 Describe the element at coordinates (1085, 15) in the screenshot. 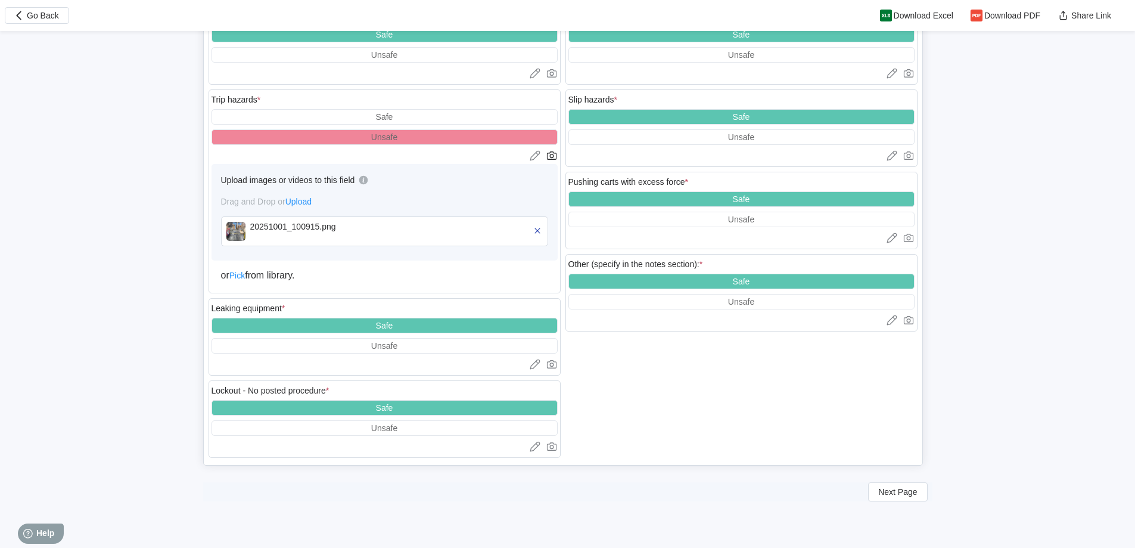

I see `button: Share Link` at that location.